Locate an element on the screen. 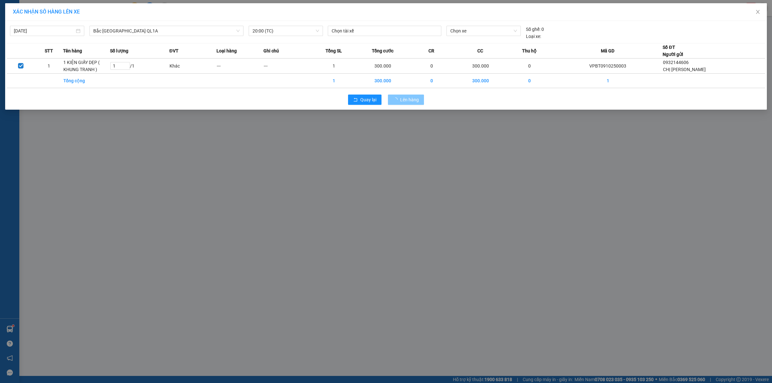 This screenshot has height=383, width=772. td: 1 KIỆN GIẤY DẸP ( KHUNG TRANH ) is located at coordinates (87, 66).